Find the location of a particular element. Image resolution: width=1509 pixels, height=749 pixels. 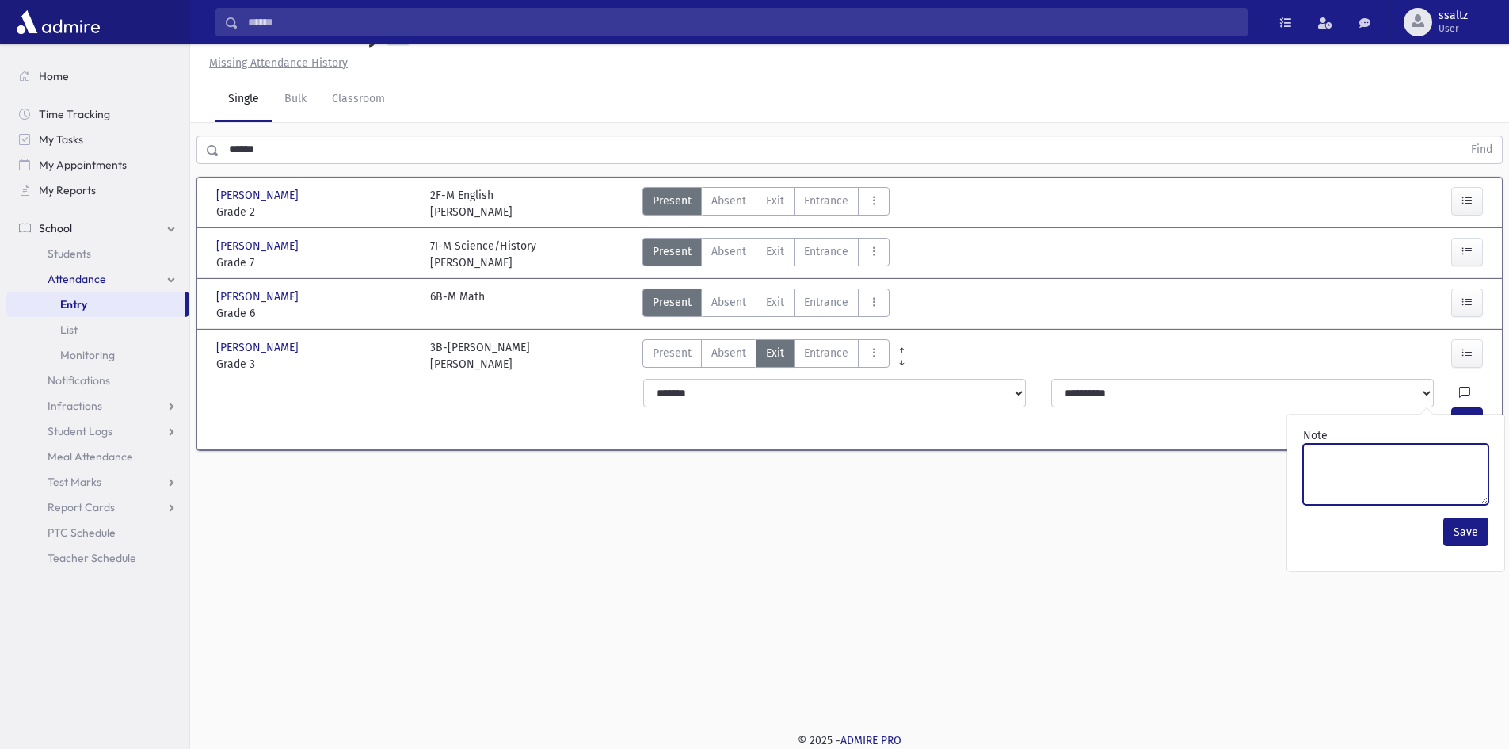

span: List is located at coordinates (69, 330).